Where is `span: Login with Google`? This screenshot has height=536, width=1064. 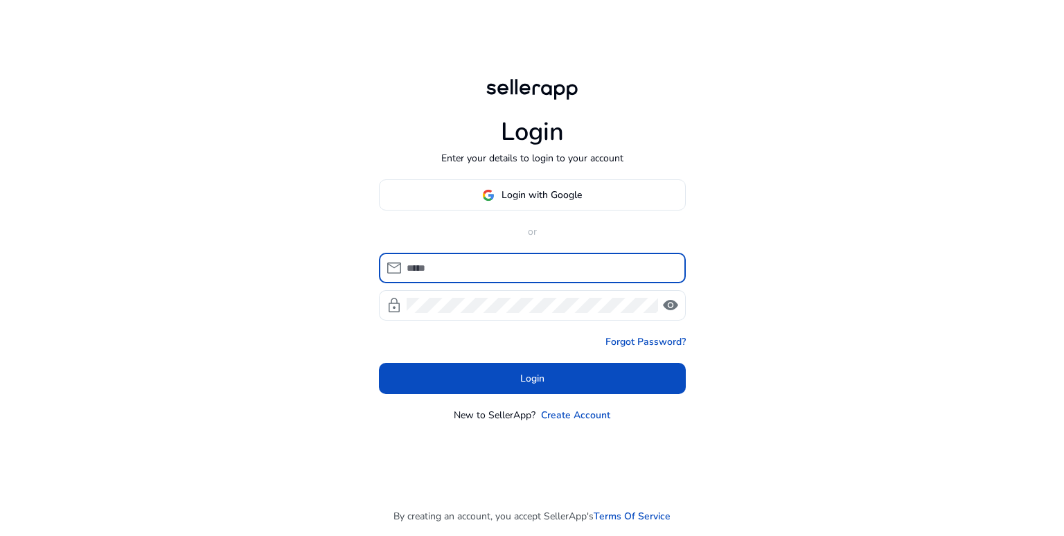 span: Login with Google is located at coordinates (542, 195).